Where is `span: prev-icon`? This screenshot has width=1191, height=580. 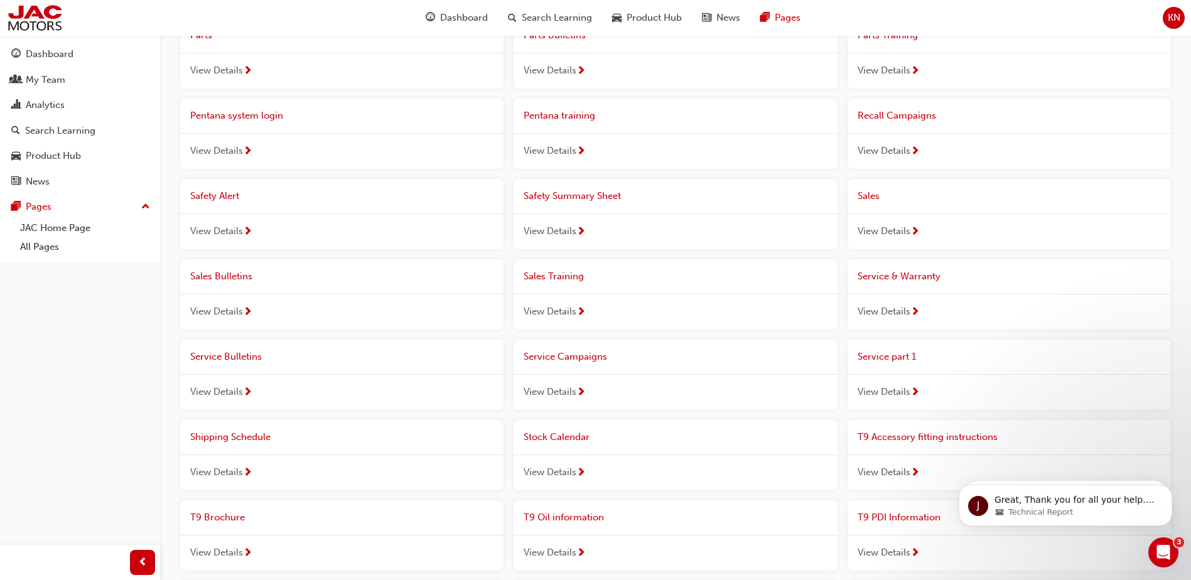
span: prev-icon is located at coordinates (143, 563).